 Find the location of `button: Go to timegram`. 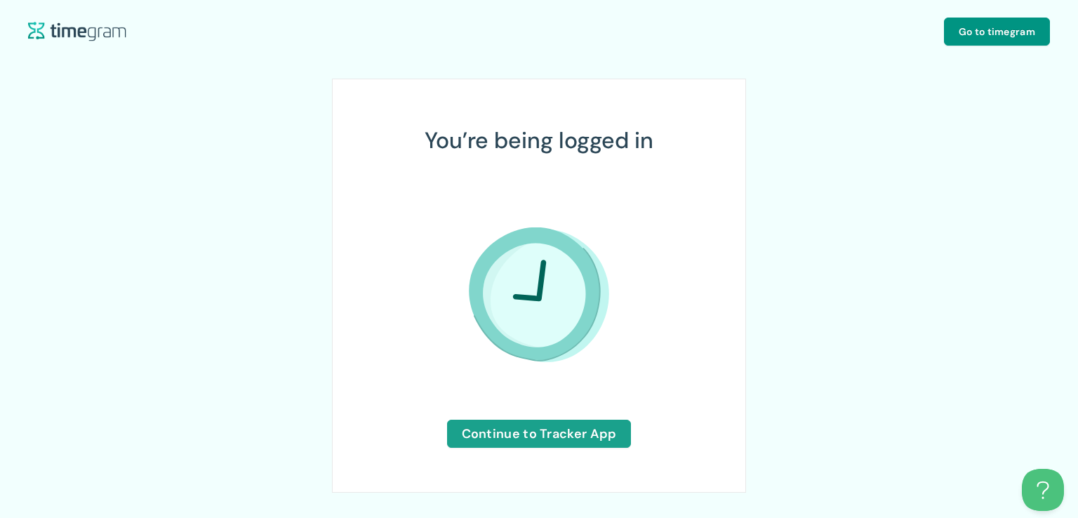

button: Go to timegram is located at coordinates (997, 32).